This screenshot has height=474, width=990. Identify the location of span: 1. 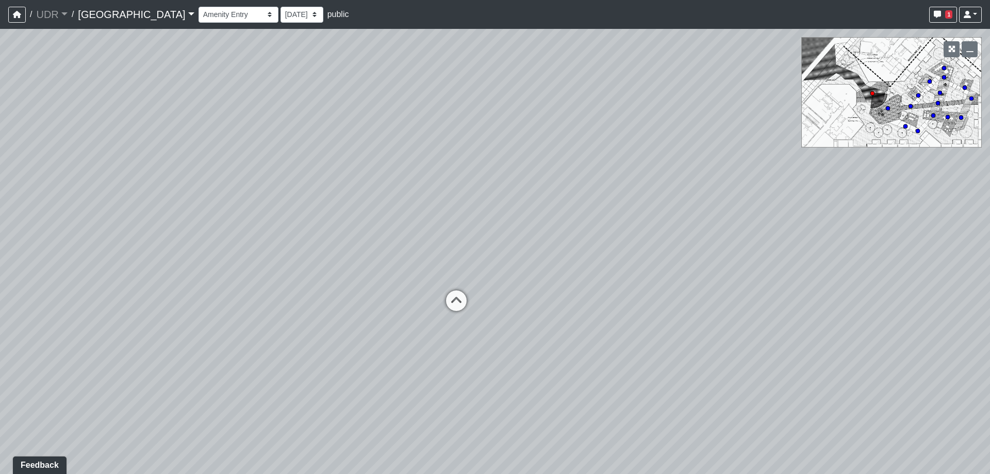
(949, 14).